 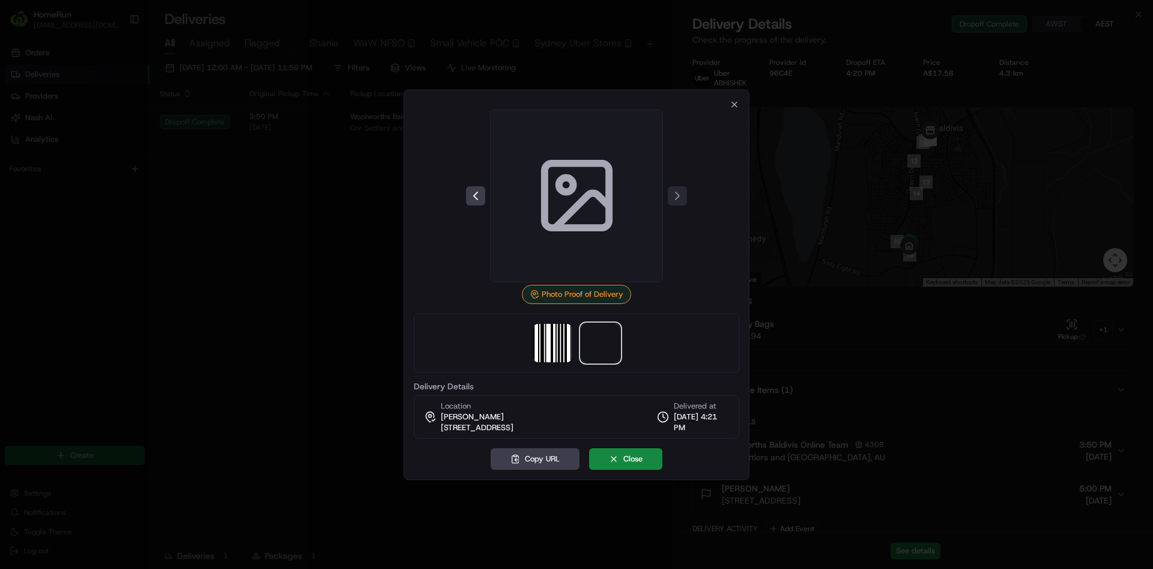 I want to click on button: Copy URL, so click(x=535, y=459).